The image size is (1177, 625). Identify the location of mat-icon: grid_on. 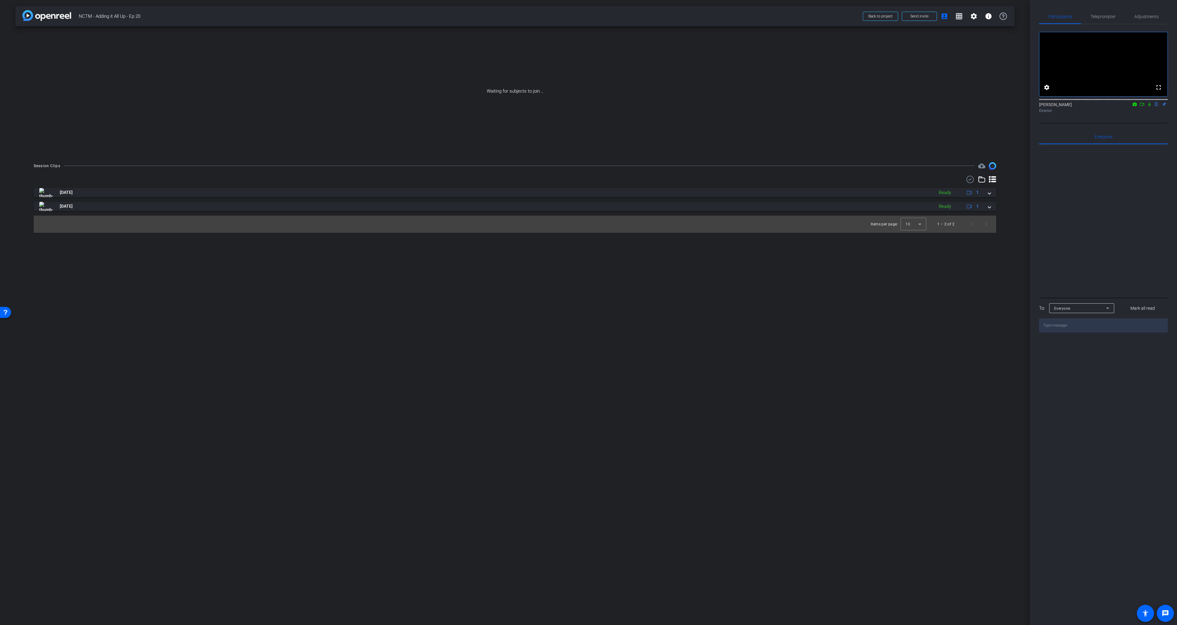
(959, 16).